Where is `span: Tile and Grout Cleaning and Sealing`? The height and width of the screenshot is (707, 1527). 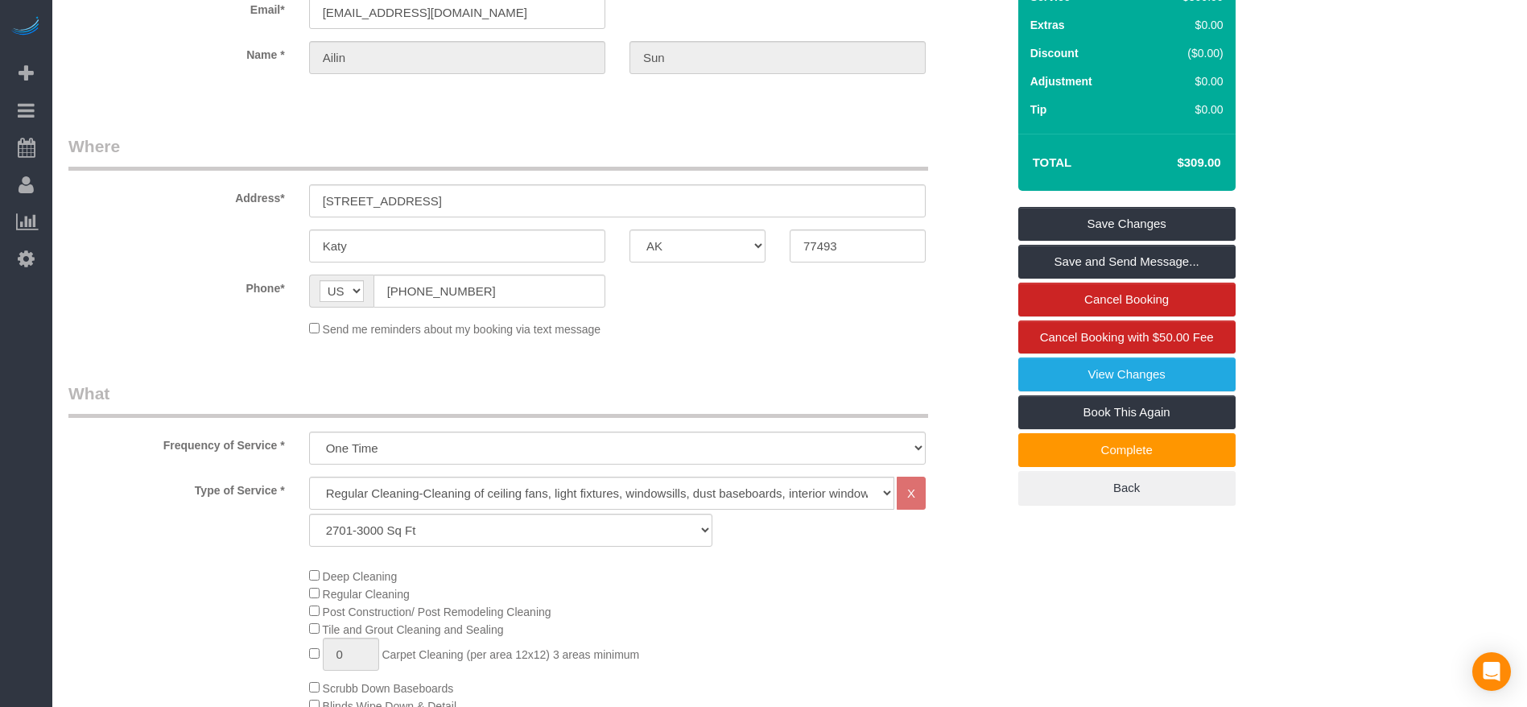
span: Tile and Grout Cleaning and Sealing is located at coordinates (412, 629).